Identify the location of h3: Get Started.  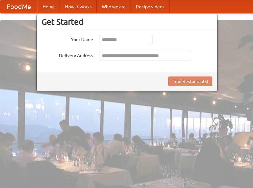
(127, 22).